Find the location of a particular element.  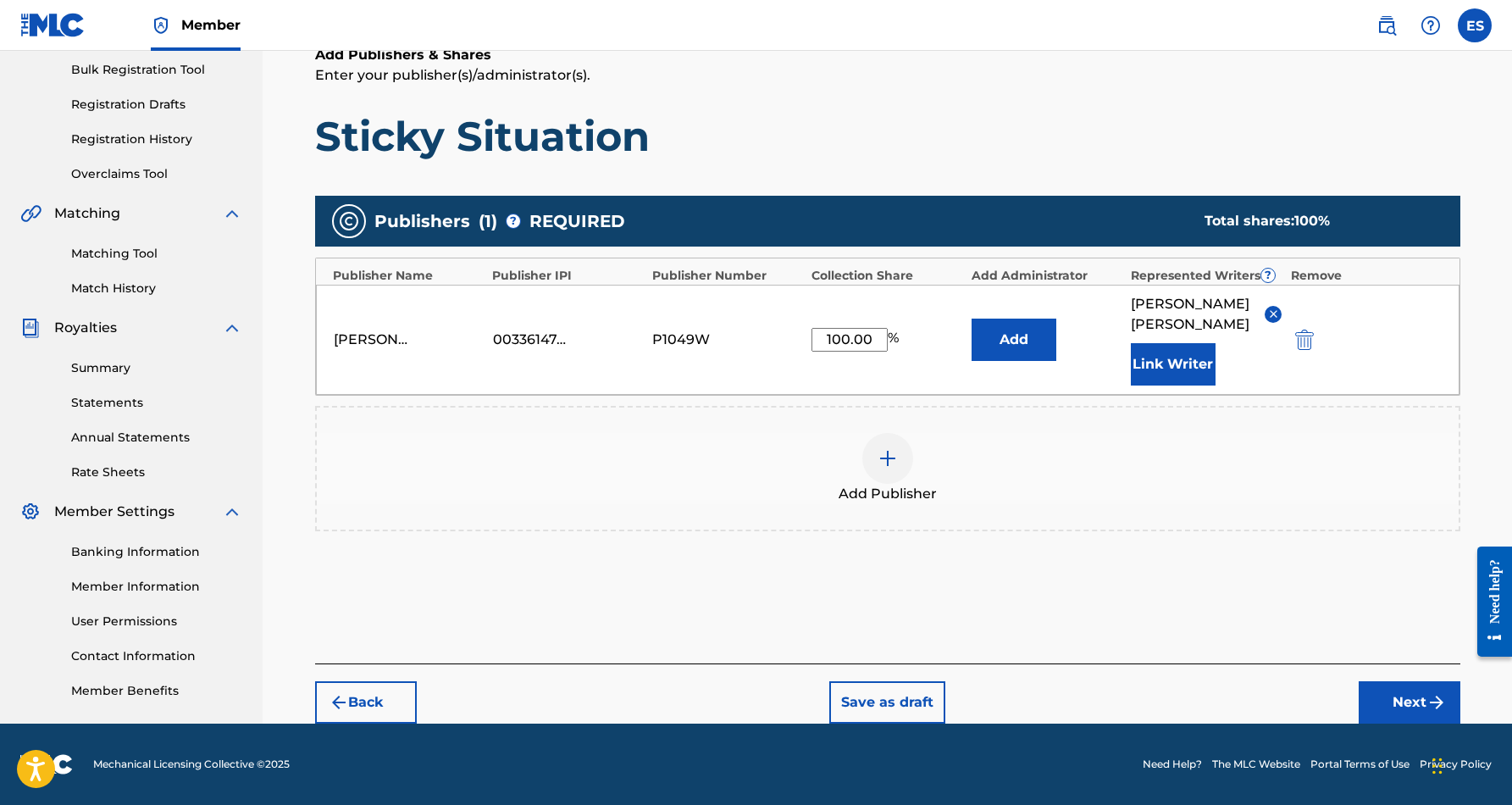

img: add is located at coordinates (887, 458).